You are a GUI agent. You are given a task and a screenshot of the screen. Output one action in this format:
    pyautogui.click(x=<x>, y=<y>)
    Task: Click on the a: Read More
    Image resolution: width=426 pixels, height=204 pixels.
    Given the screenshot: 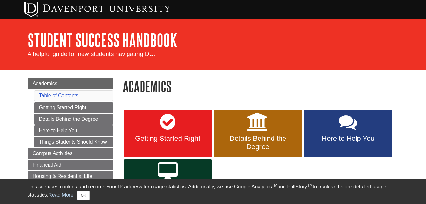 What is the action you would take?
    pyautogui.click(x=61, y=194)
    